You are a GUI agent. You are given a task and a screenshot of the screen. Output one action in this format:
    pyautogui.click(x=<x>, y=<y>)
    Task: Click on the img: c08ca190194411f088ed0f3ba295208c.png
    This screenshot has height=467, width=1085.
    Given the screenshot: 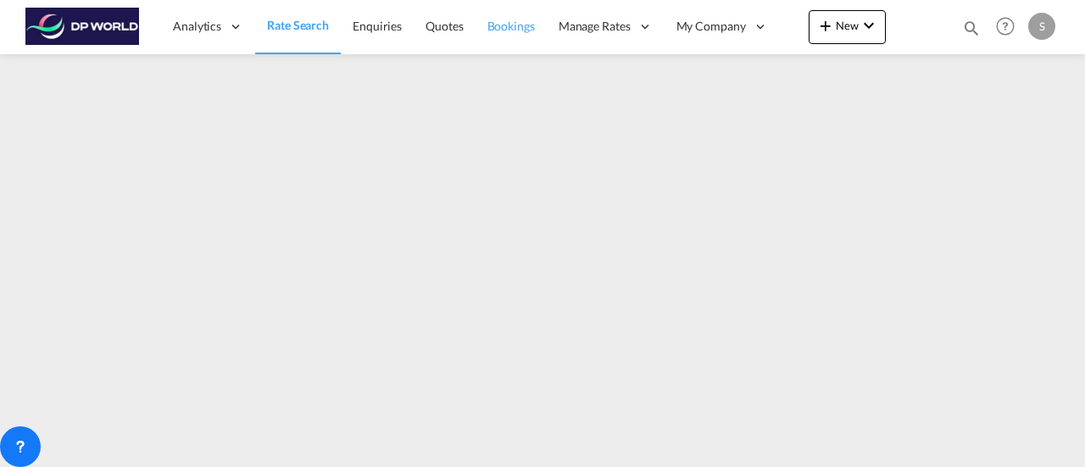 What is the action you would take?
    pyautogui.click(x=82, y=26)
    